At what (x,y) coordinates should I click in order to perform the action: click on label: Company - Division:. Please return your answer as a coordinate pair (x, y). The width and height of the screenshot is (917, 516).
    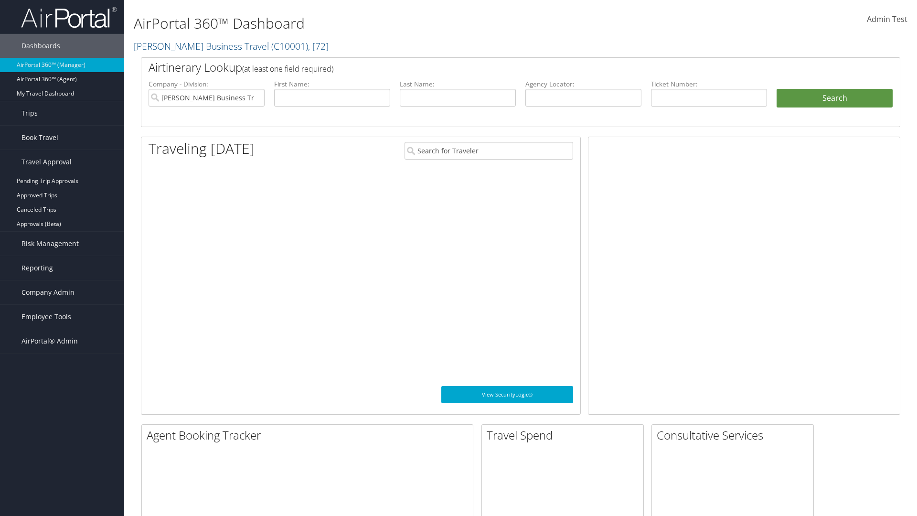
    Looking at the image, I should click on (206, 84).